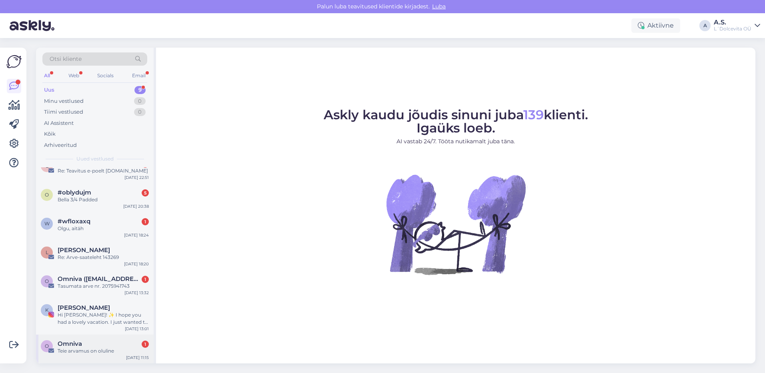  Describe the element at coordinates (84, 250) in the screenshot. I see `span: Laura Kaljusaar` at that location.